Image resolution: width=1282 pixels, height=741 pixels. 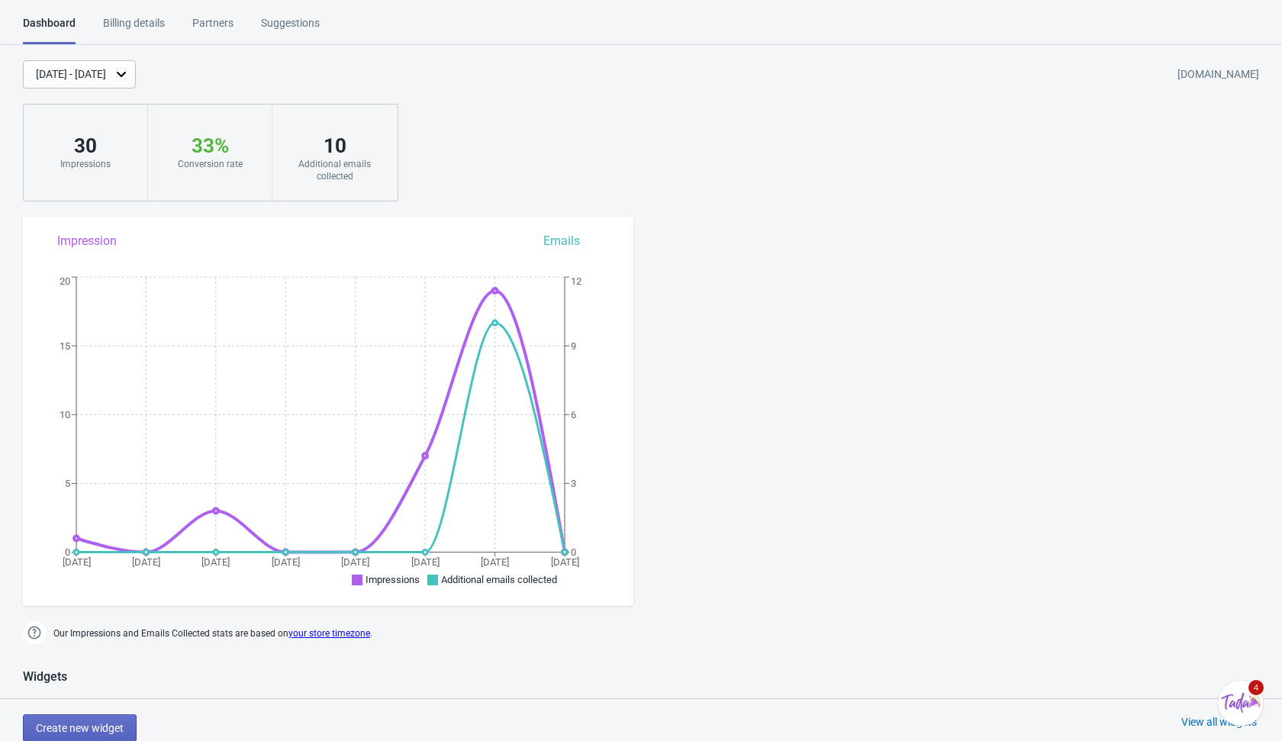 I want to click on div: 33 %, so click(x=210, y=146).